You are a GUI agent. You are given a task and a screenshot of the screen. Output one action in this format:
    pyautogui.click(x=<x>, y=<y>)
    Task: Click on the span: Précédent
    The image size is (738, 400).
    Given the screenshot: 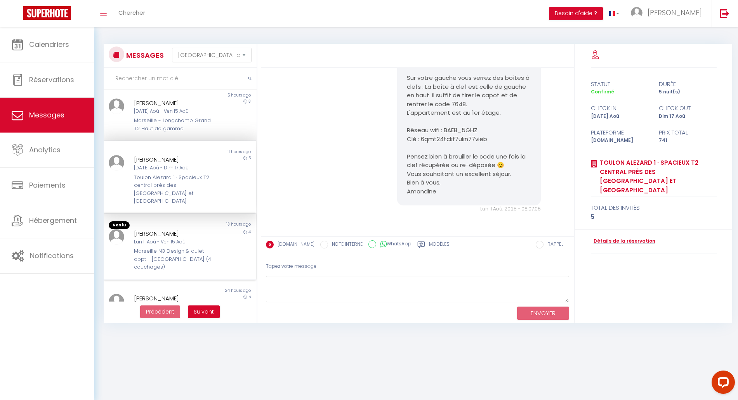 What is the action you would take?
    pyautogui.click(x=160, y=312)
    